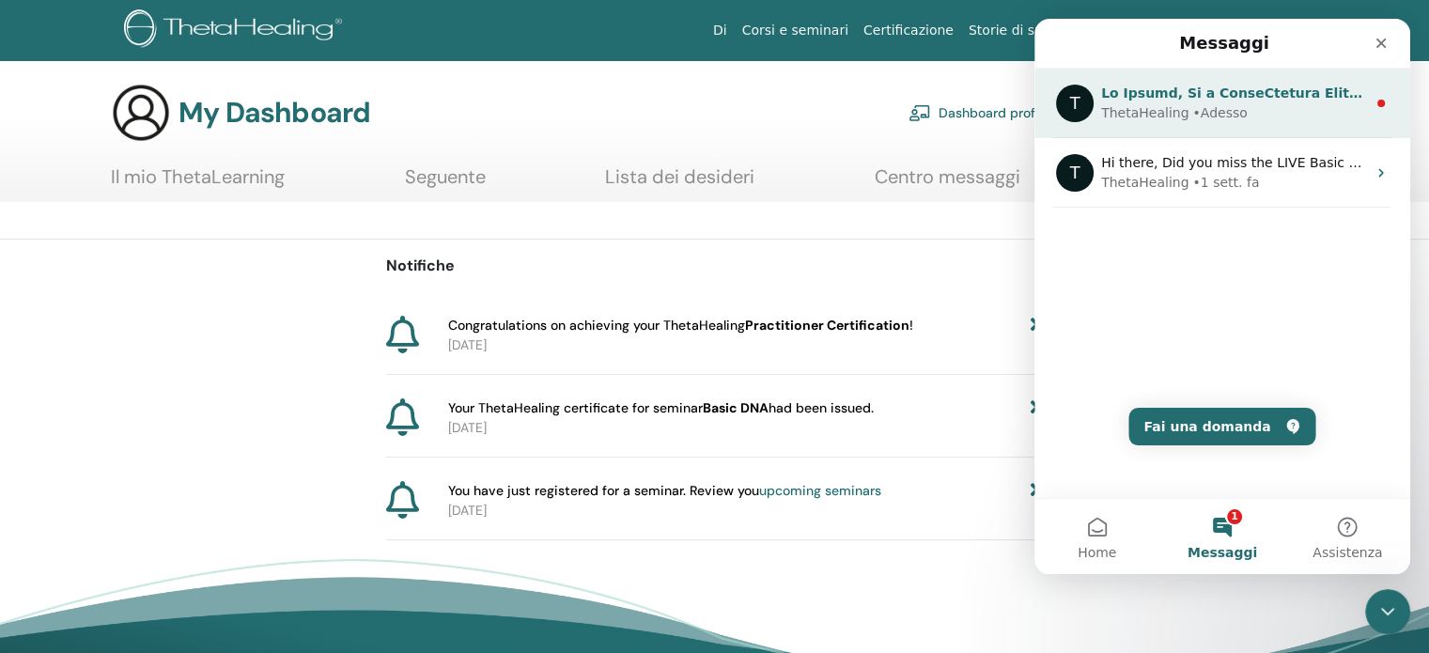  I want to click on img: logo.png, so click(236, 30).